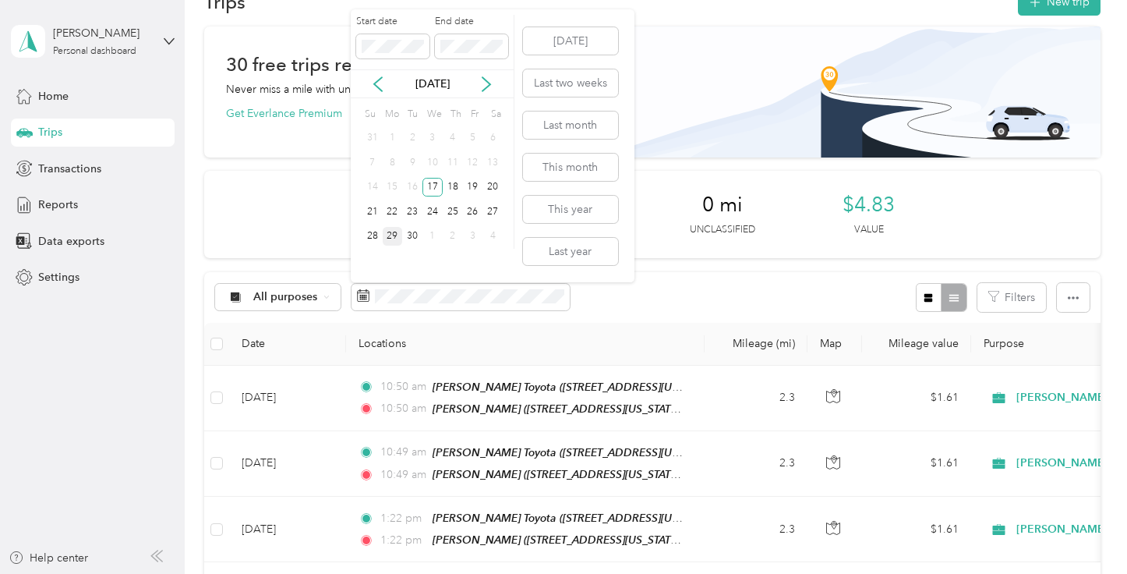 This screenshot has width=1127, height=574. I want to click on div: Th, so click(454, 115).